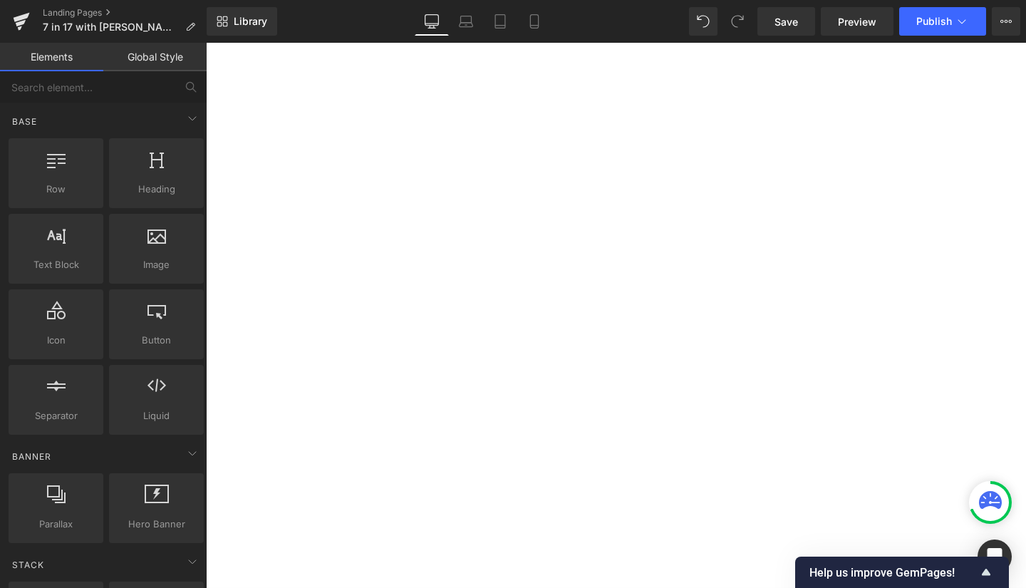 This screenshot has width=1026, height=588. Describe the element at coordinates (902, 572) in the screenshot. I see `button: Show survey - Help us improve GemPages!` at that location.